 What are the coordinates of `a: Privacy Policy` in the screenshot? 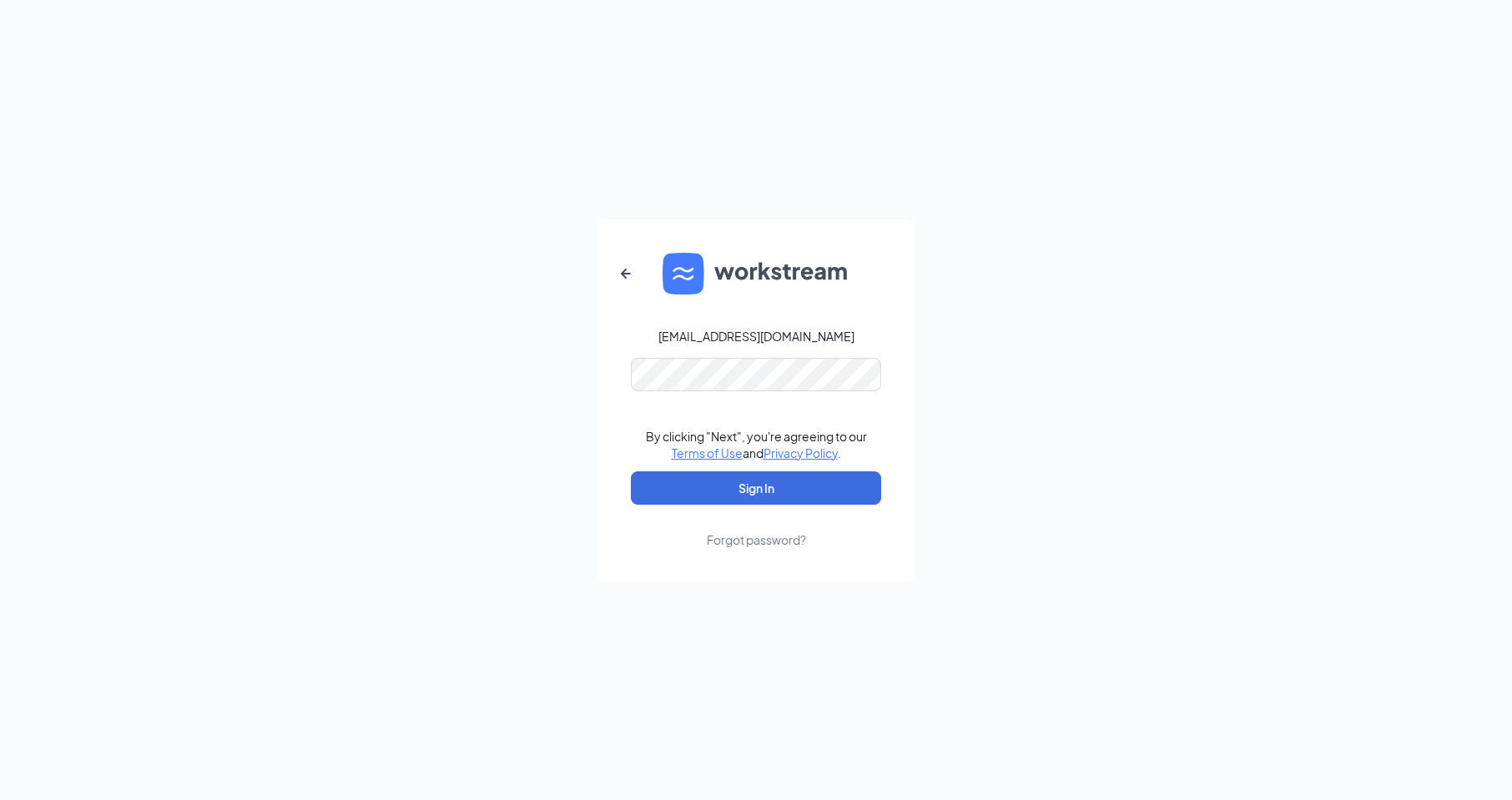 It's located at (800, 453).